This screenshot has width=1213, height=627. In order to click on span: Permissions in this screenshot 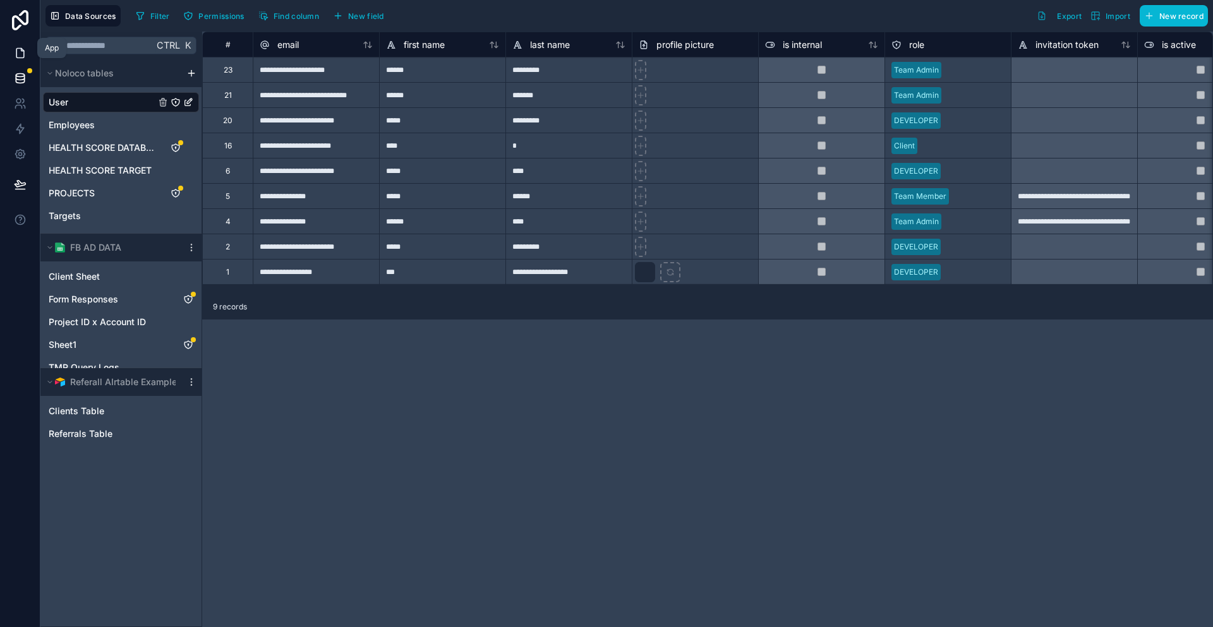, I will do `click(221, 16)`.